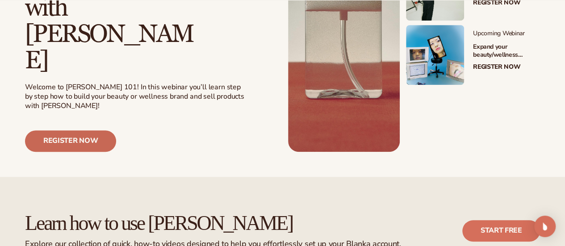 The image size is (565, 246). What do you see at coordinates (545, 226) in the screenshot?
I see `div: Open Intercom Messenger` at bounding box center [545, 226].